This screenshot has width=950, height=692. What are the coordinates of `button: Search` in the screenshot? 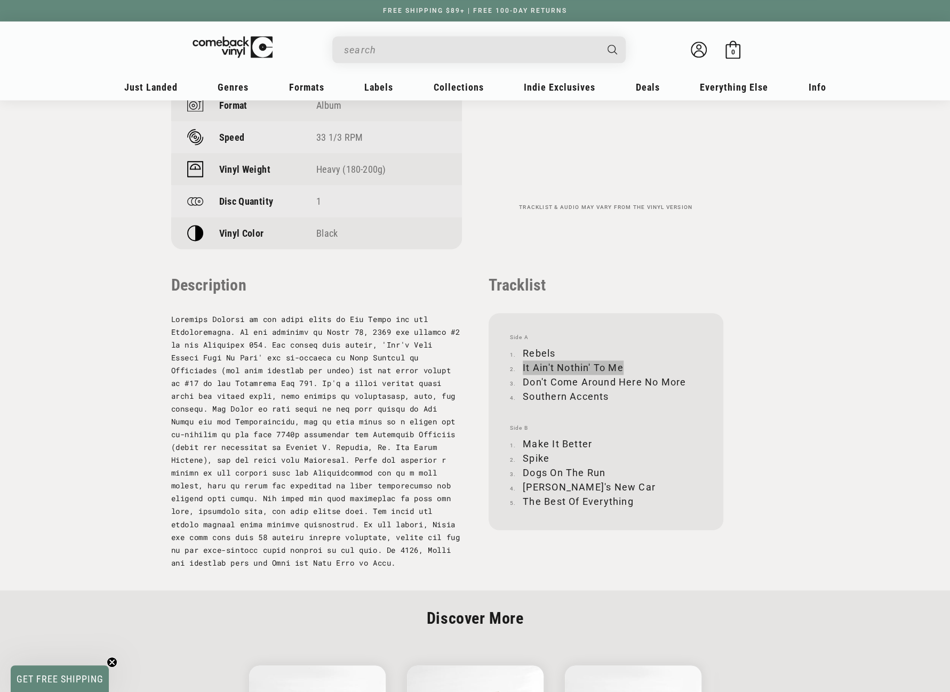 It's located at (612, 50).